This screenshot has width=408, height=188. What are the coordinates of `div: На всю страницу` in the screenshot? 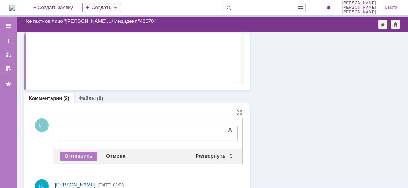 It's located at (239, 113).